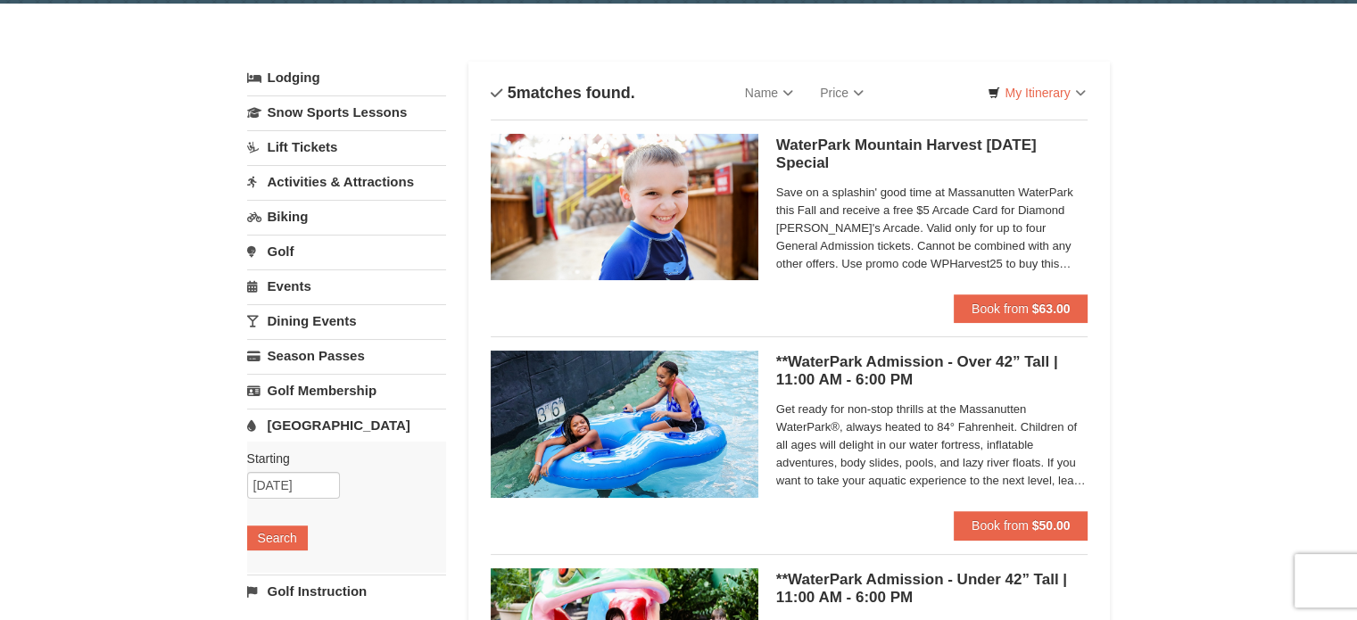 The width and height of the screenshot is (1357, 620). What do you see at coordinates (932, 371) in the screenshot?
I see `h5: **WaterPark Admission - Over 42” Tall | 11:00 AM - 6:00 PM` at bounding box center [932, 371].